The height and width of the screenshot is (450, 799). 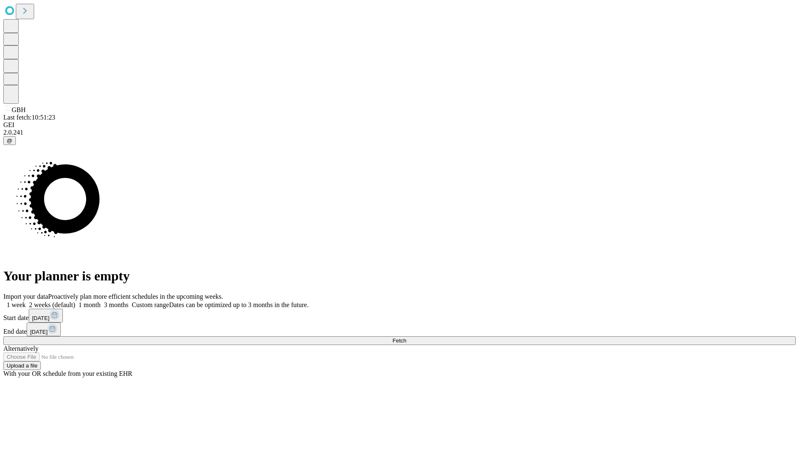 What do you see at coordinates (16, 304) in the screenshot?
I see `span: 1 week` at bounding box center [16, 304].